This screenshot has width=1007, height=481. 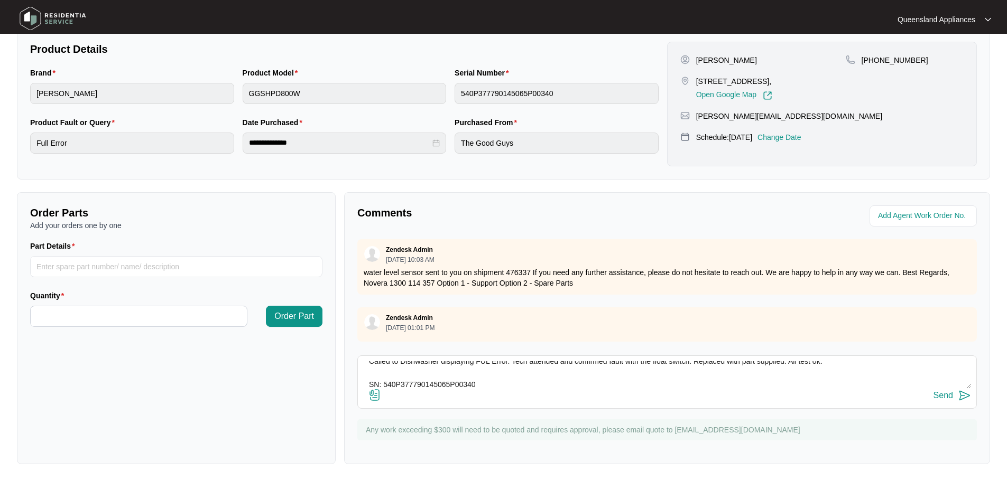 I want to click on img: Link-External, so click(x=767, y=96).